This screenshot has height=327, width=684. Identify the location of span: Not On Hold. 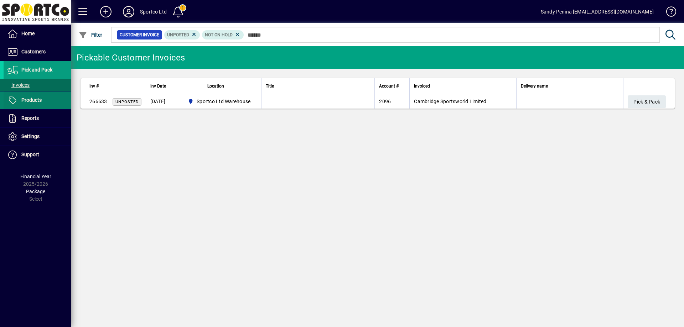
(219, 35).